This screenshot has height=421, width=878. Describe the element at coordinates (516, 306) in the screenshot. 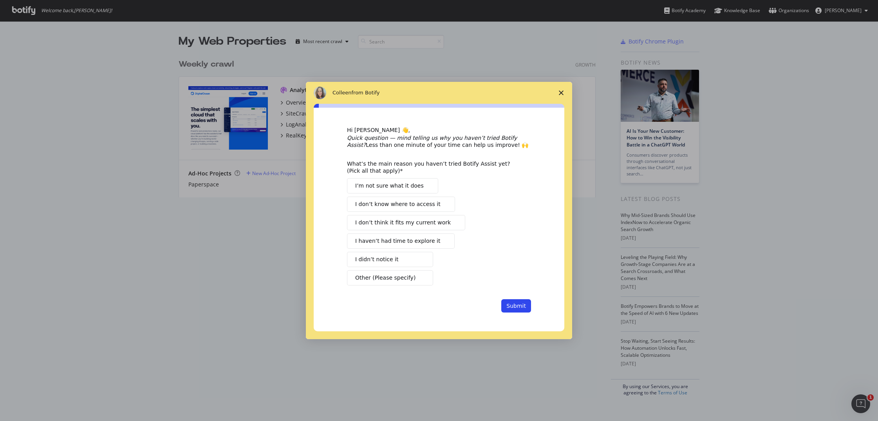

I see `button: Submit` at that location.